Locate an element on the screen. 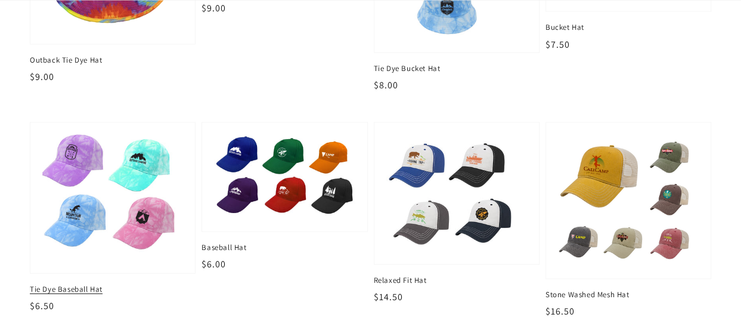 The height and width of the screenshot is (333, 741). span: Tie Dye Baseball Hat is located at coordinates (113, 289).